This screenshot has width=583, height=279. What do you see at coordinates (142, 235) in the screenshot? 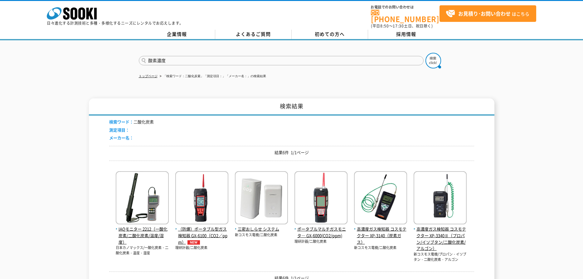
I see `span: IAQモニター 2212（一酸化炭素/二酸化炭素/温度/湿度）` at bounding box center [142, 235].